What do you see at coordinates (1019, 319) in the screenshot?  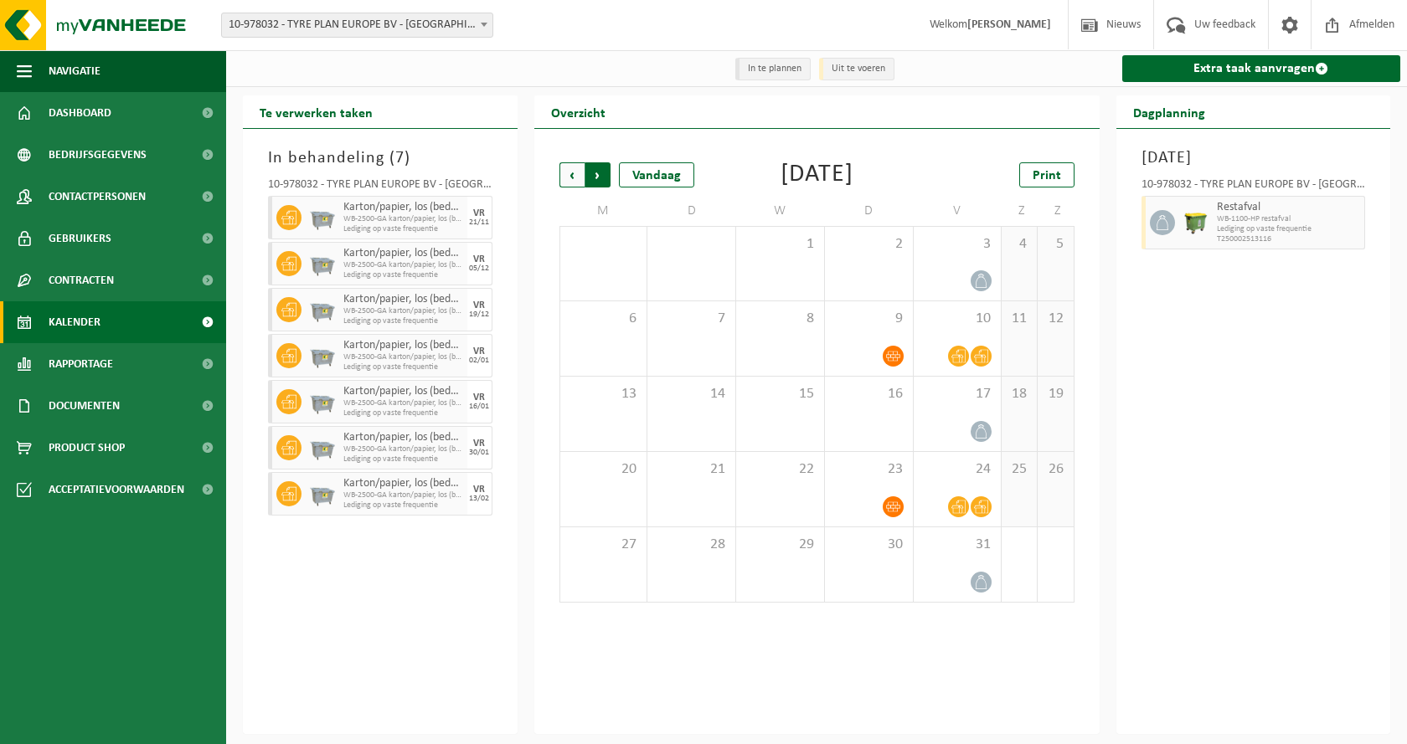 I see `span: 11` at bounding box center [1019, 319].